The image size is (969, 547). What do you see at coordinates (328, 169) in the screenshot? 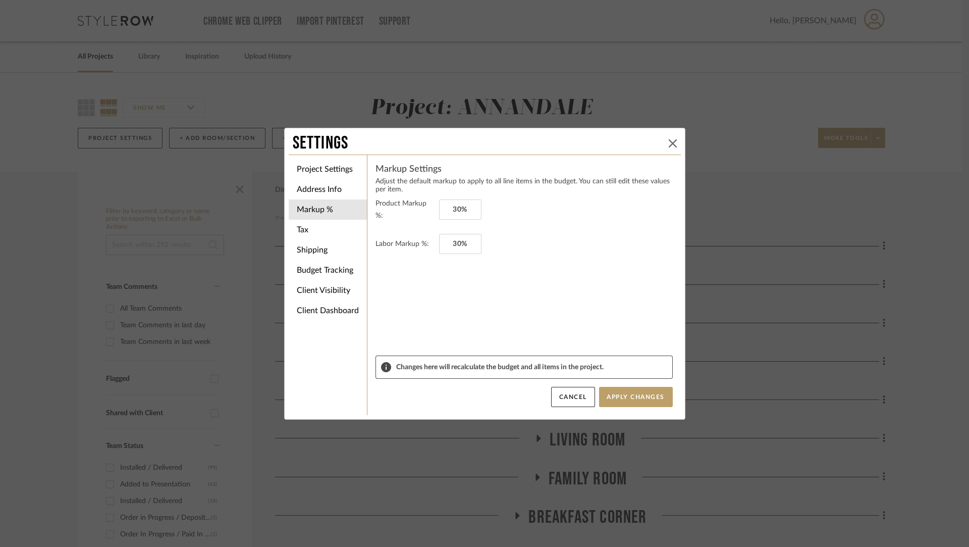
I see `li: Project Settings` at bounding box center [328, 169].